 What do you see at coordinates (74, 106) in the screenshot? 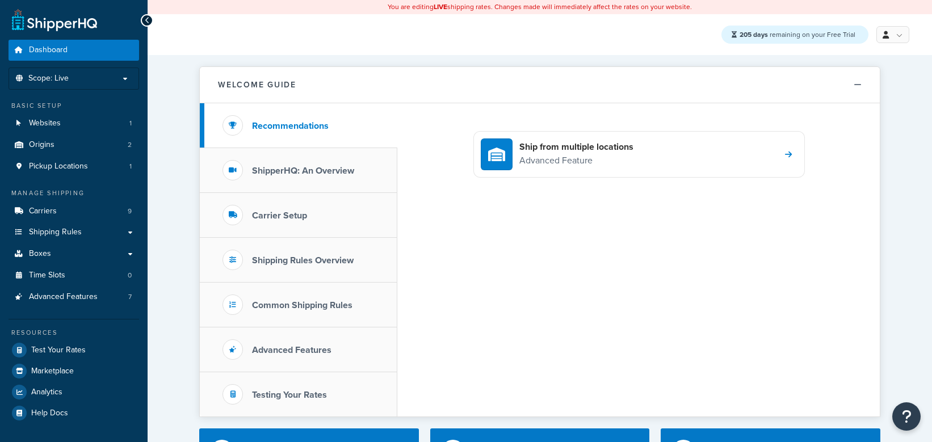
I see `div: Basic Setup` at bounding box center [74, 106].